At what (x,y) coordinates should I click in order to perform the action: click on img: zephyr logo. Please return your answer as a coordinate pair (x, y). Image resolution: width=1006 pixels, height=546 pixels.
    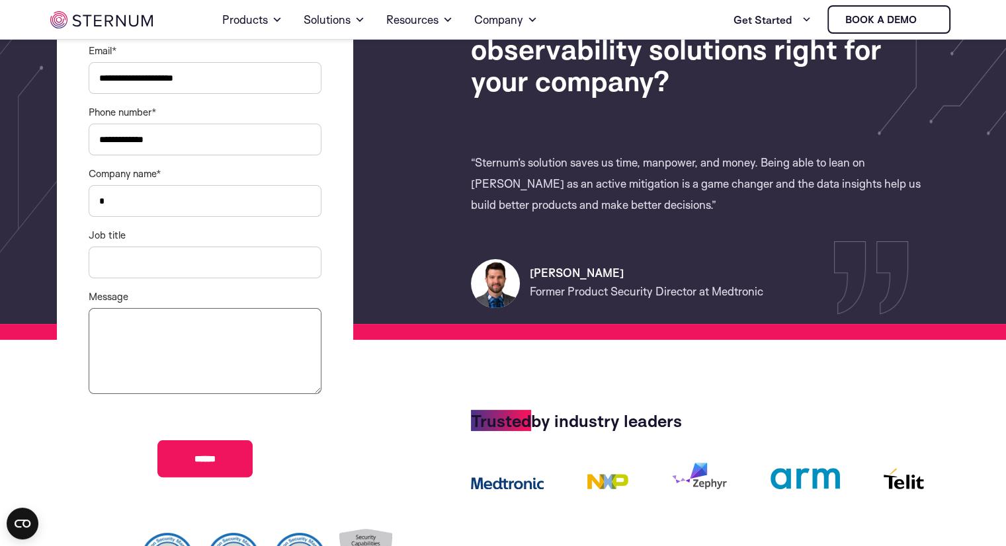
    Looking at the image, I should click on (699, 476).